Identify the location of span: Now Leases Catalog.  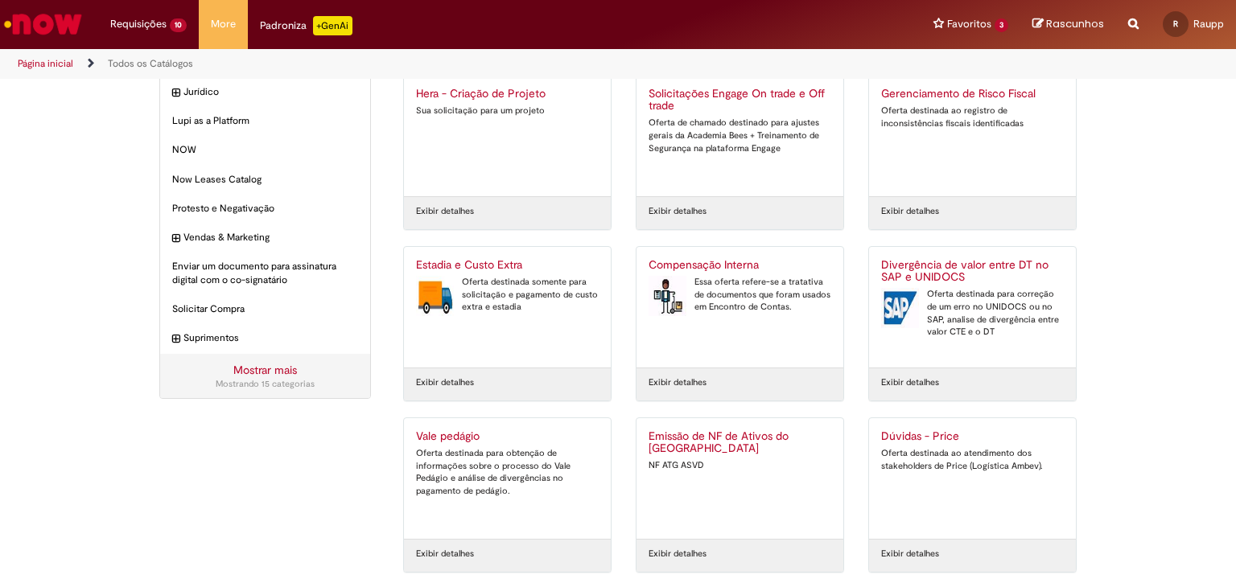
(265, 179).